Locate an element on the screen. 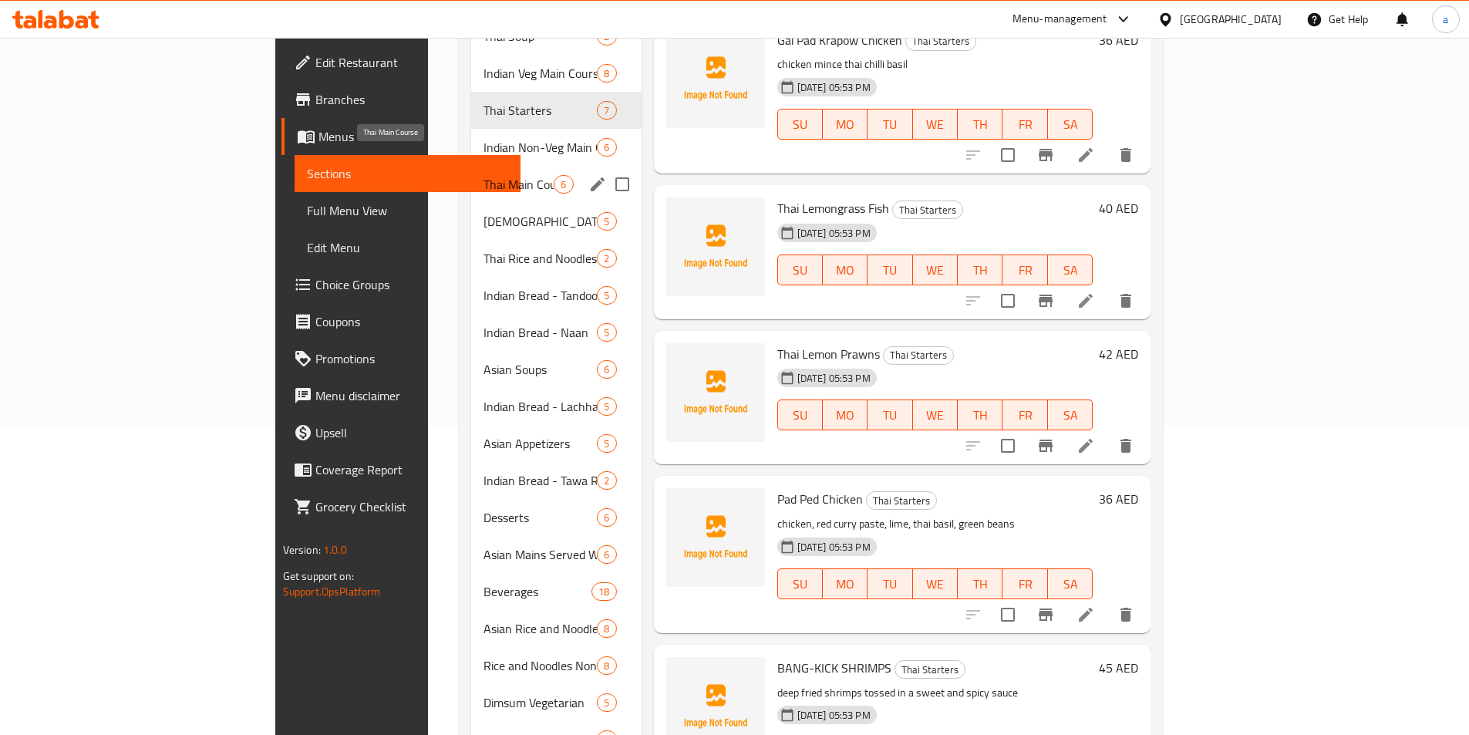 This screenshot has height=735, width=1469. span: 8 is located at coordinates (606, 73).